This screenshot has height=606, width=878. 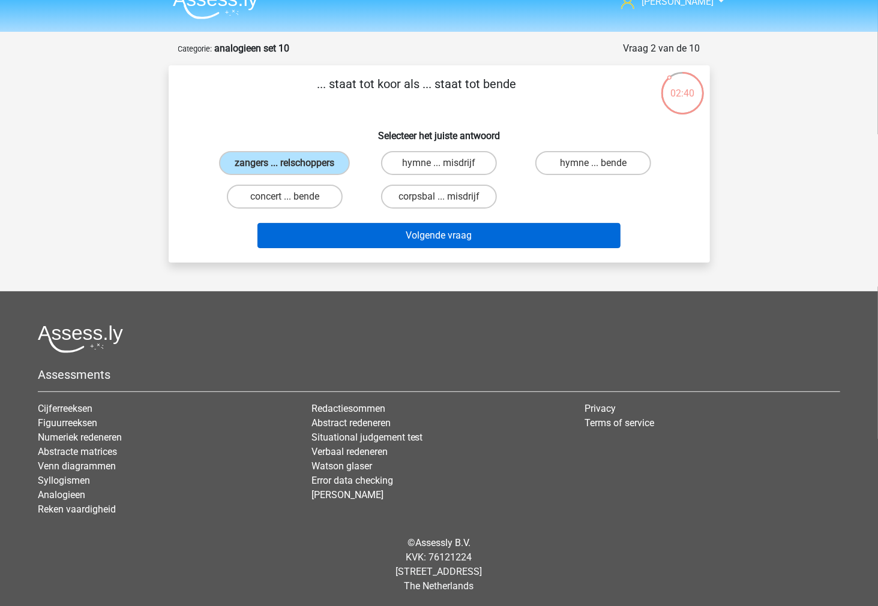 I want to click on a: Abstract redeneren, so click(x=351, y=423).